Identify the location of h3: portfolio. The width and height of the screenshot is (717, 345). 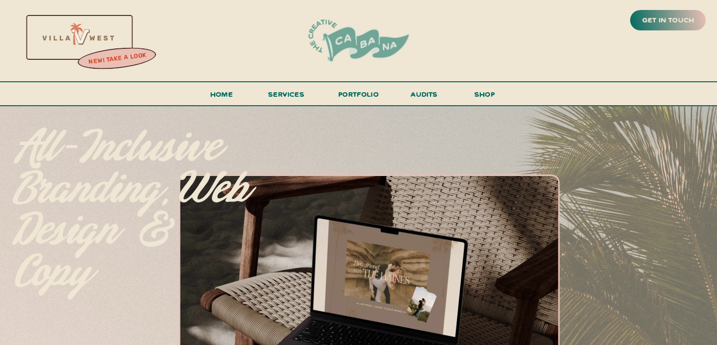
(359, 97).